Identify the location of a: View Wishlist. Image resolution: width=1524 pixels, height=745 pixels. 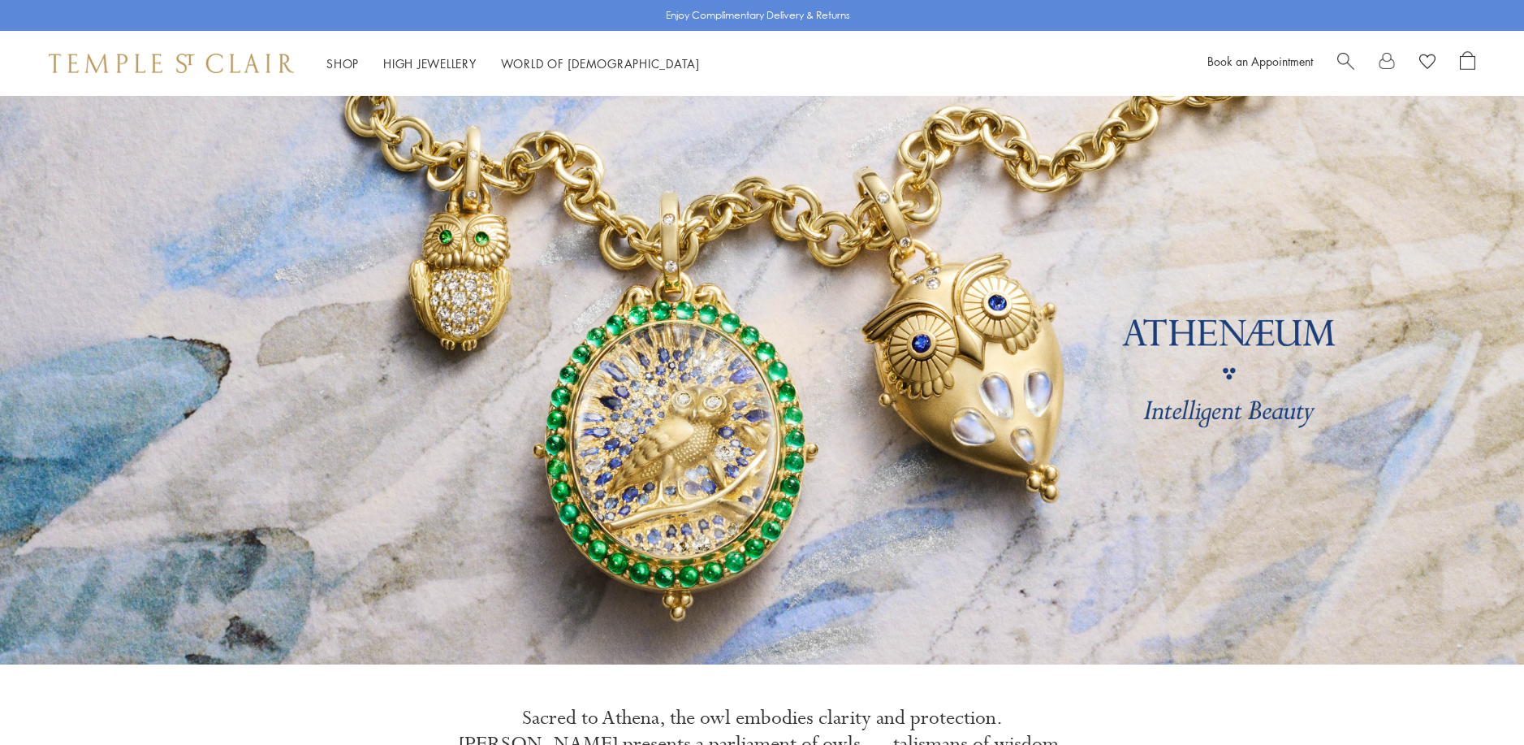
(1428, 63).